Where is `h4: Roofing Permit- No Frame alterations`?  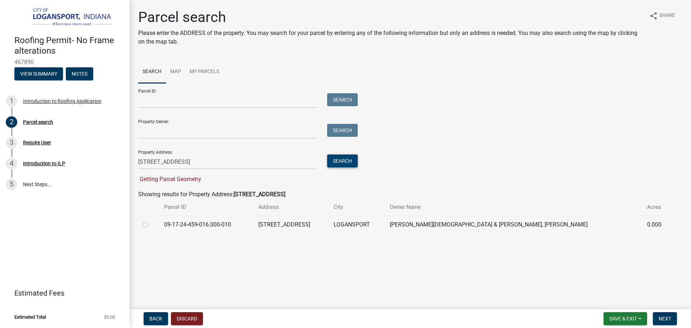
h4: Roofing Permit- No Frame alterations is located at coordinates (69, 46).